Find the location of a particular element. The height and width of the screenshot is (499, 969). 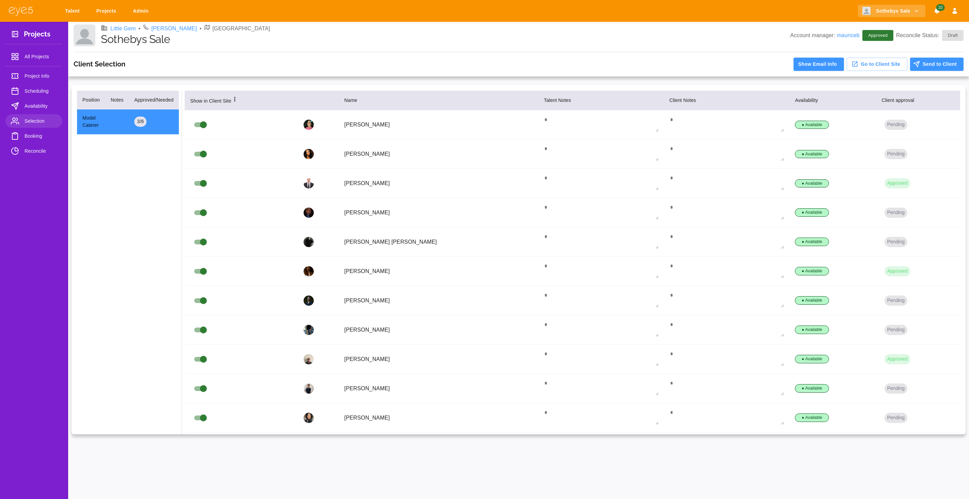

span: Reconcile is located at coordinates (41, 151).